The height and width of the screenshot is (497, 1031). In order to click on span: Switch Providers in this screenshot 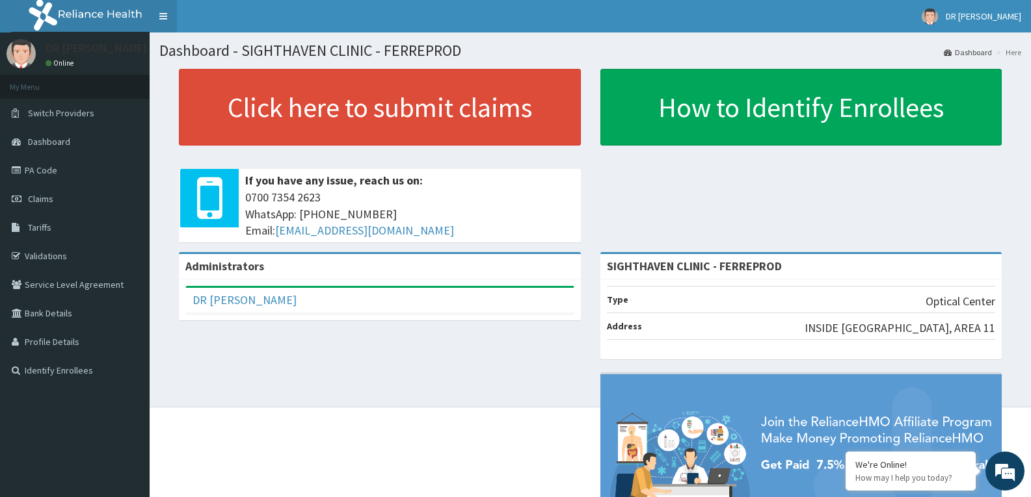, I will do `click(61, 113)`.